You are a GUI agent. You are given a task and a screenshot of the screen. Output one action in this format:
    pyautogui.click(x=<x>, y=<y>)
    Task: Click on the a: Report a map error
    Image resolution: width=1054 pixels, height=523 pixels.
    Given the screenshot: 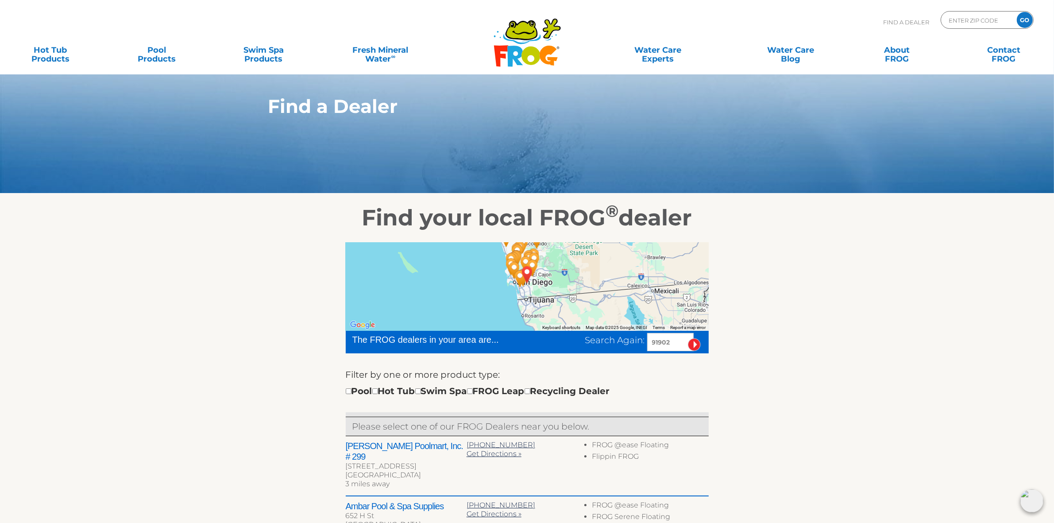 What is the action you would take?
    pyautogui.click(x=688, y=327)
    